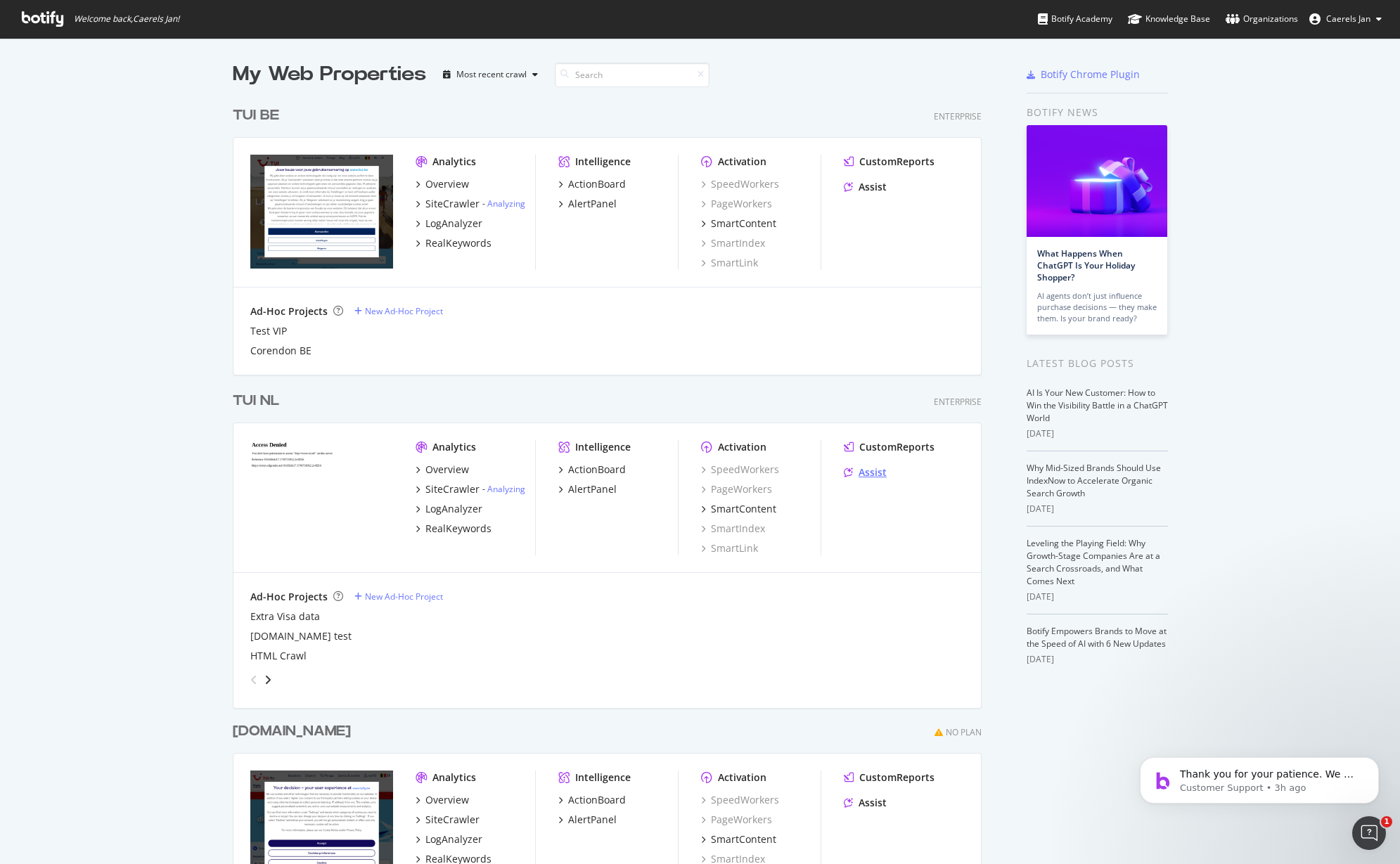 The height and width of the screenshot is (864, 1400). What do you see at coordinates (729, 548) in the screenshot?
I see `a: SmartLink` at bounding box center [729, 548].